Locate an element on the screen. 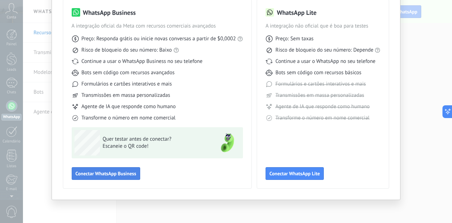  h3: WhatsApp Lite is located at coordinates (297, 12).